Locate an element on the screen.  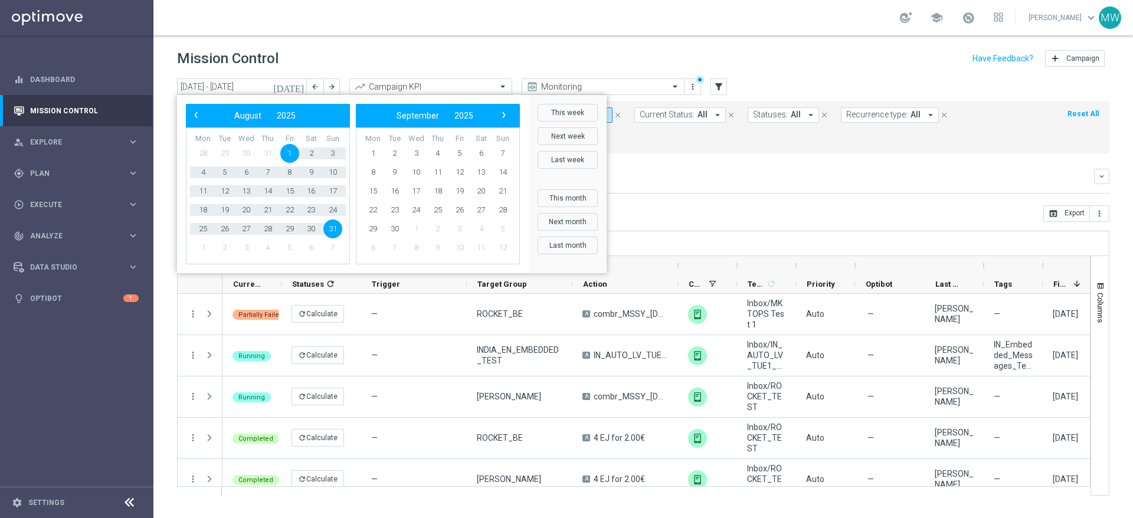
span: 5 is located at coordinates (225, 172).